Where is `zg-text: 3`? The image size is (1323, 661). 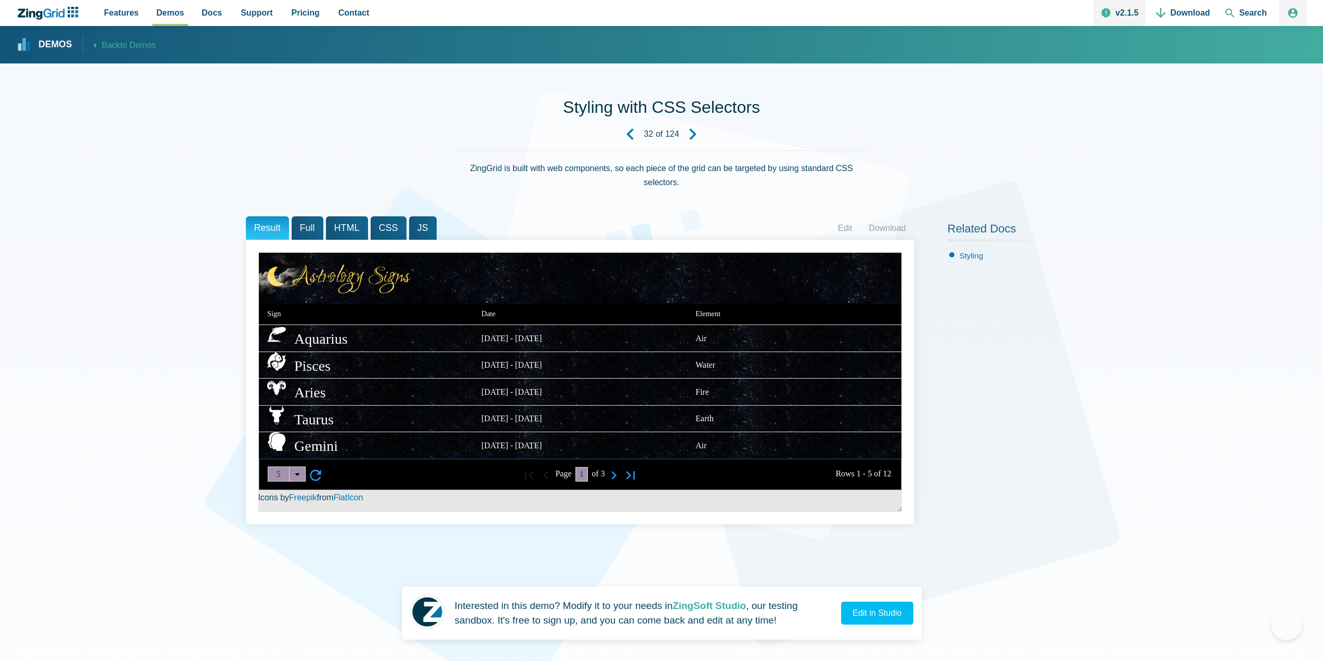
zg-text: 3 is located at coordinates (603, 474).